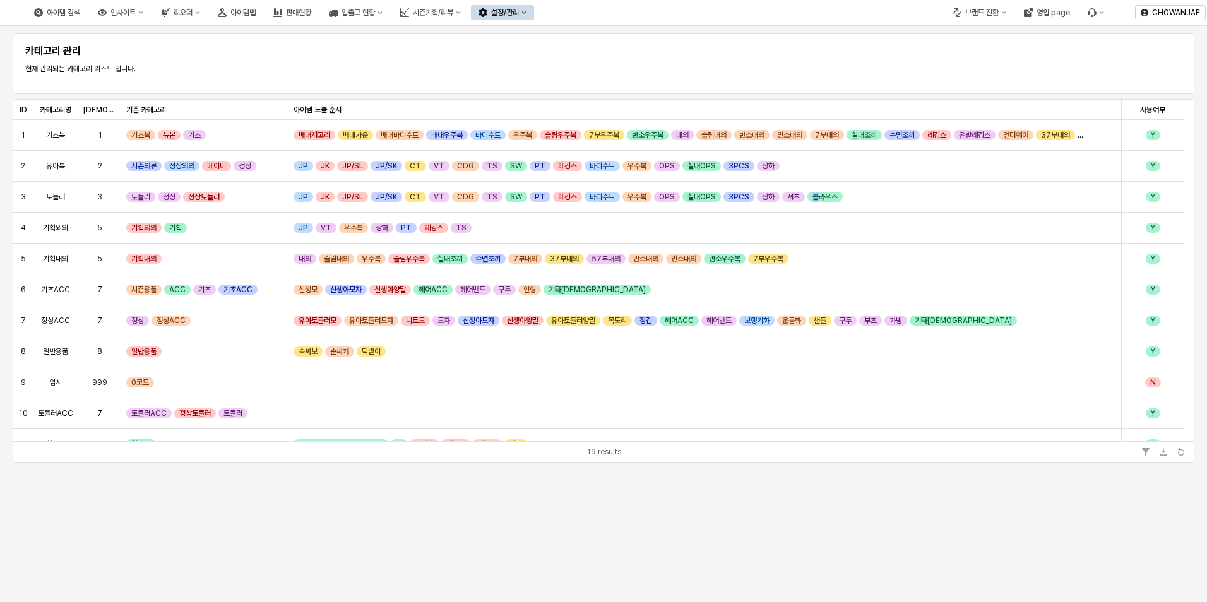  What do you see at coordinates (23, 110) in the screenshot?
I see `span: ID` at bounding box center [23, 110].